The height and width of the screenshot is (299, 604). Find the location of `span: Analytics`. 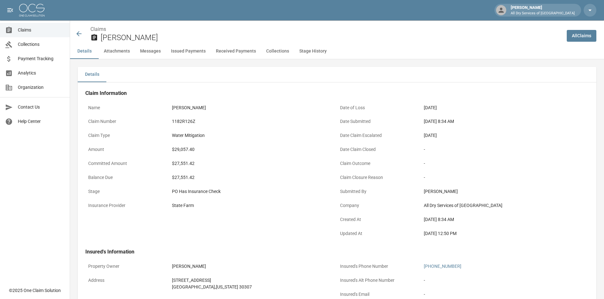

span: Analytics is located at coordinates (41, 73).